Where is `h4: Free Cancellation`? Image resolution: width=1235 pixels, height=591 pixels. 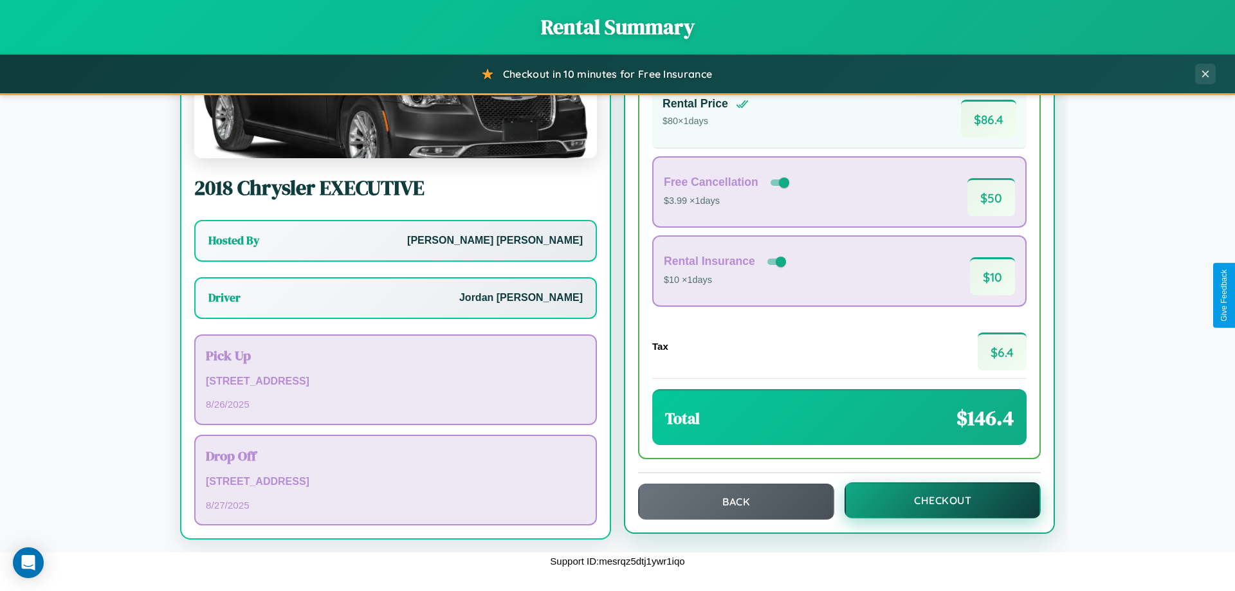 h4: Free Cancellation is located at coordinates (711, 182).